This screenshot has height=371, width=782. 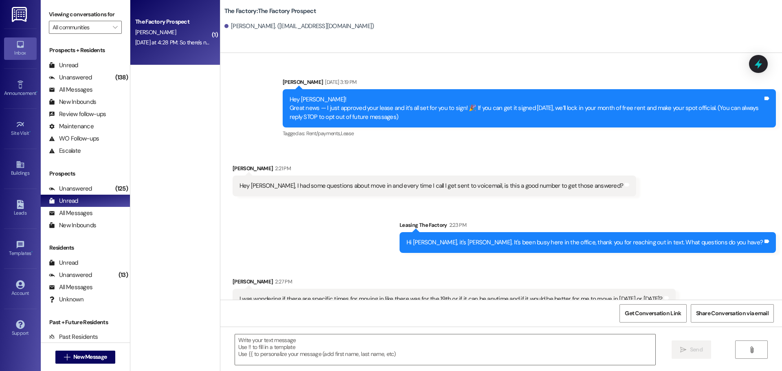 I want to click on div: 2:21 PM, so click(x=282, y=168).